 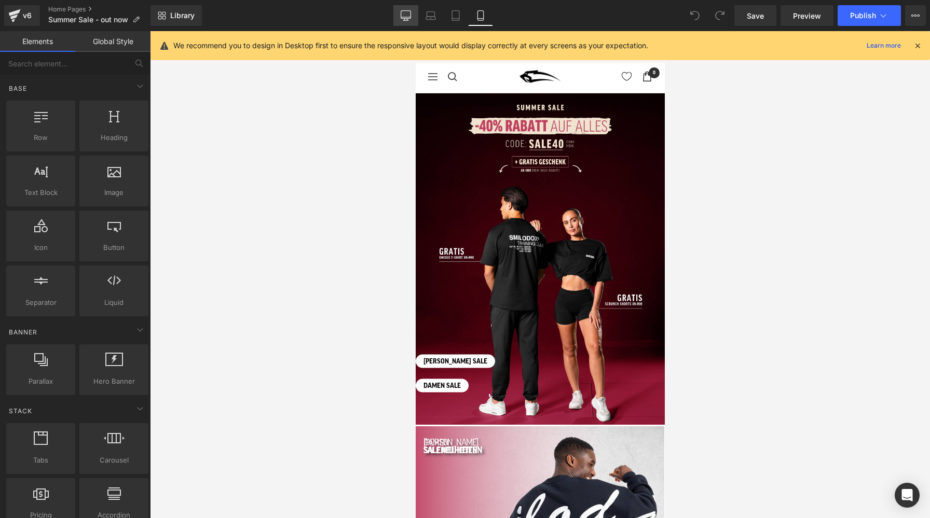 I want to click on span: Parallax, so click(x=40, y=381).